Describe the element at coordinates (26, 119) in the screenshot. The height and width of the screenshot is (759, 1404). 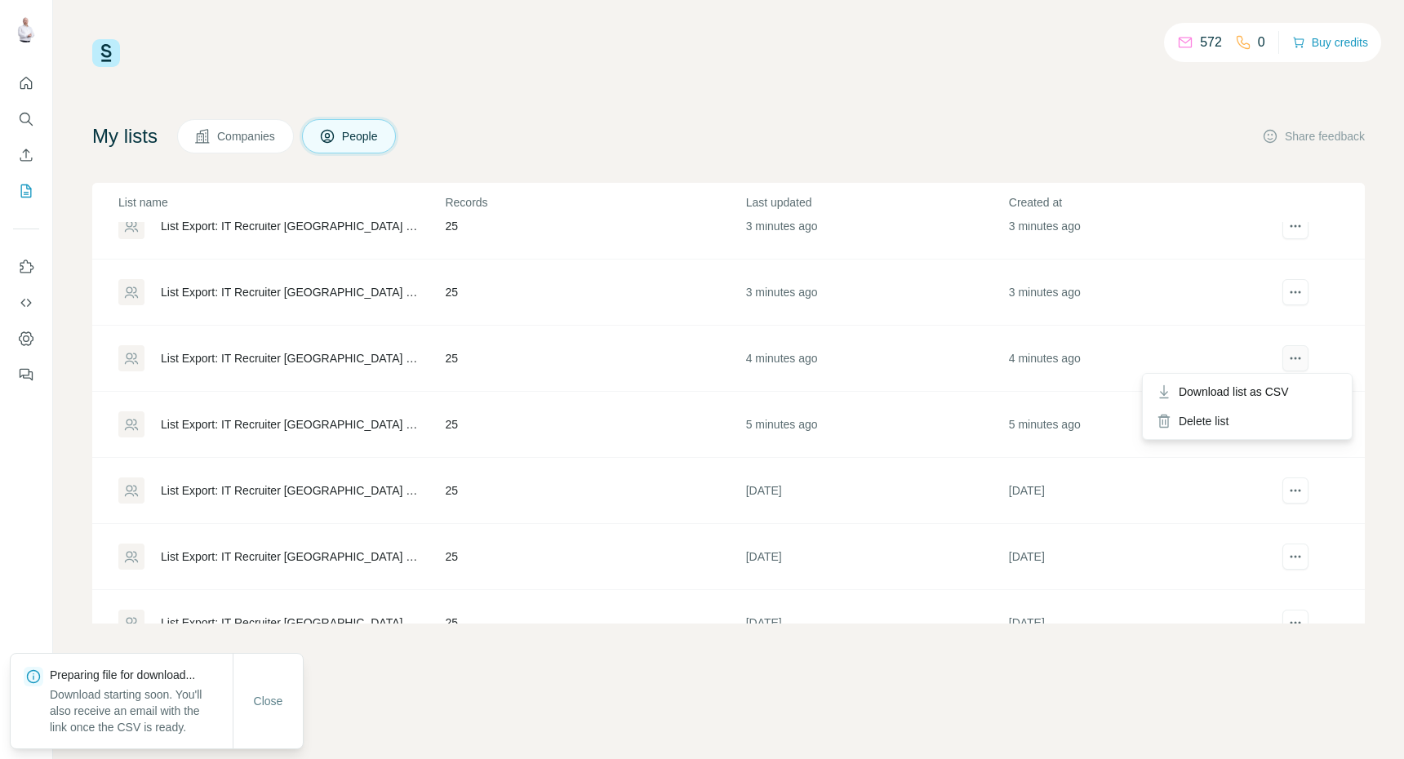
I see `button: Search` at that location.